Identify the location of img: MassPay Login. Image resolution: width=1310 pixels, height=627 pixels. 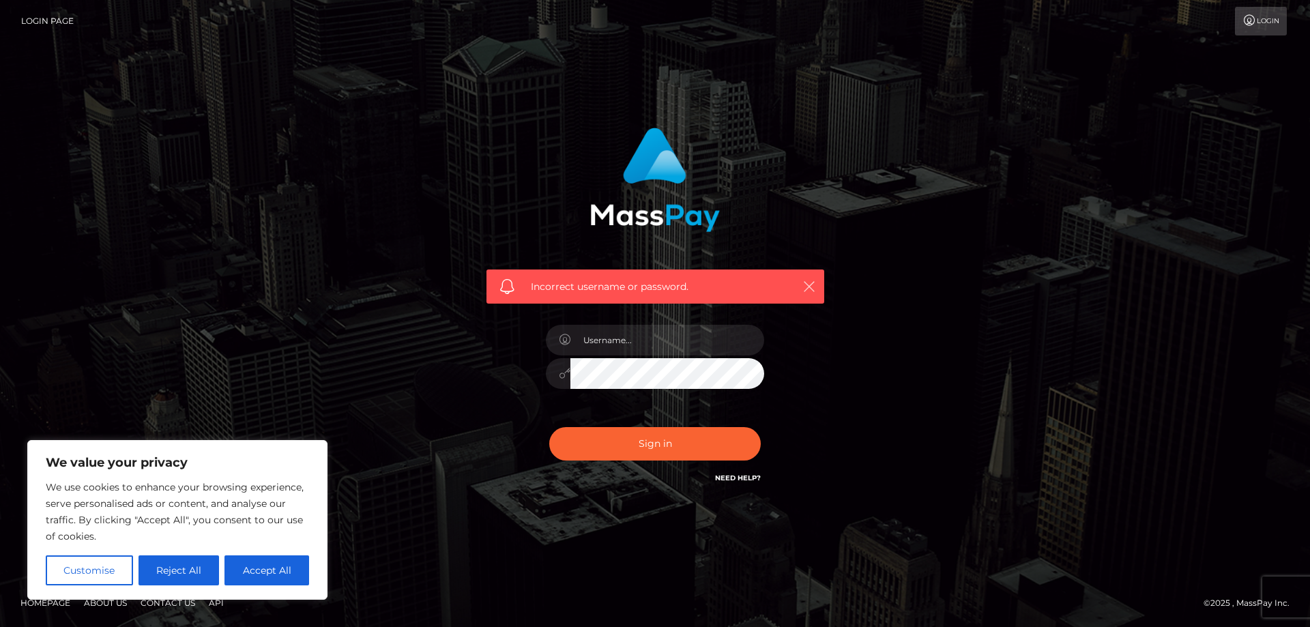
(655, 179).